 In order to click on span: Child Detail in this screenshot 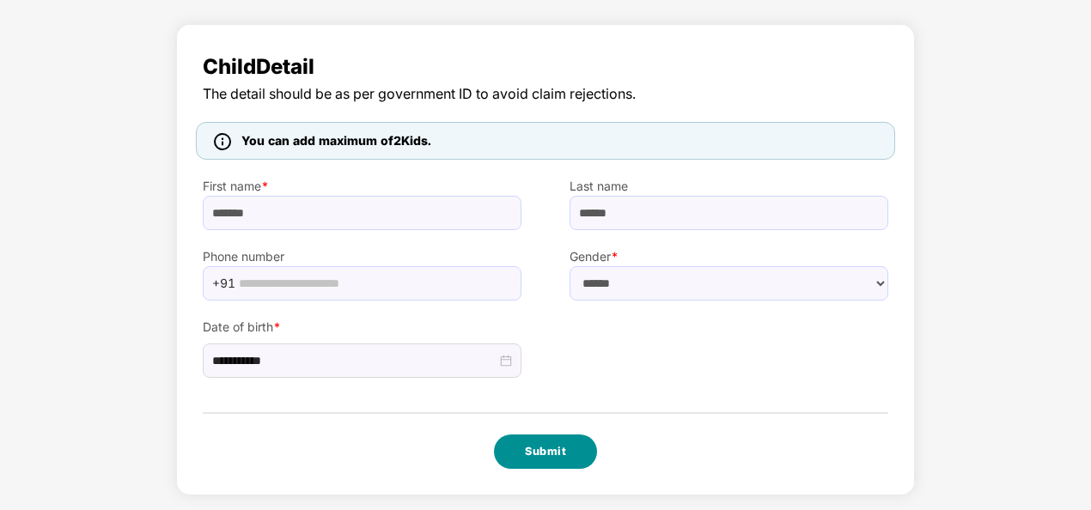, I will do `click(545, 67)`.